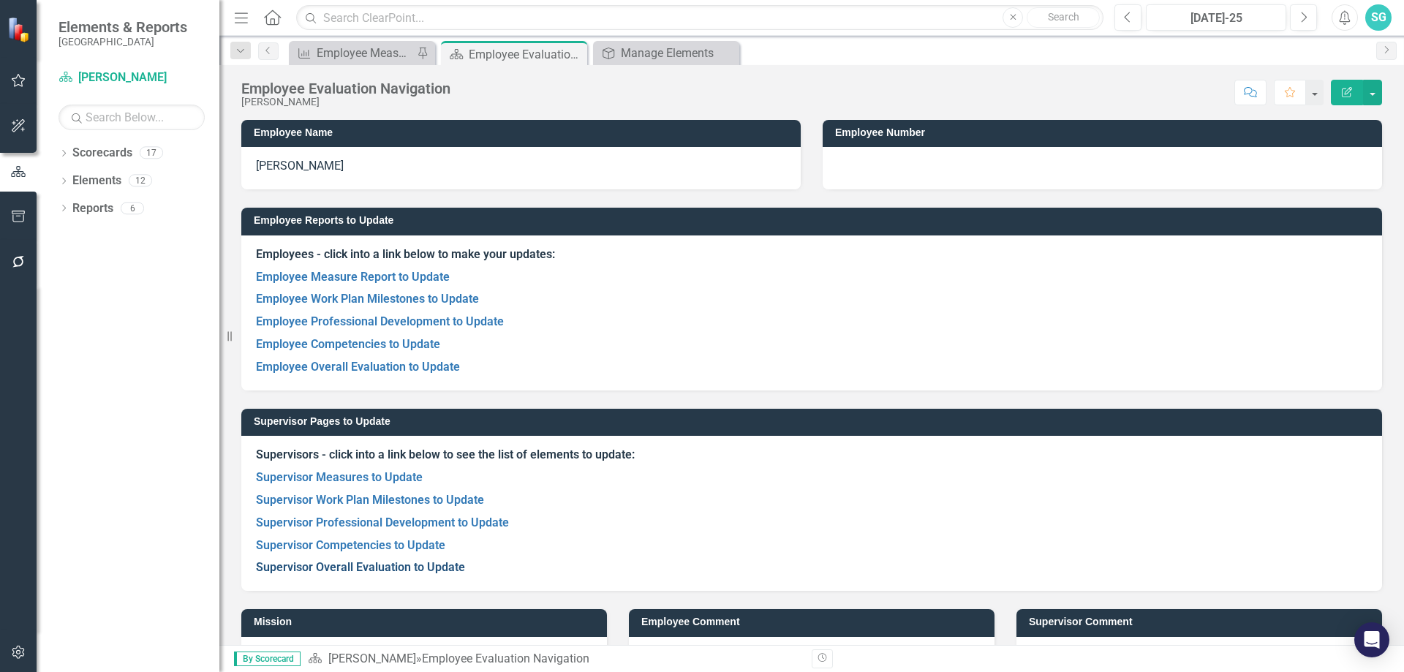 The width and height of the screenshot is (1404, 672). What do you see at coordinates (1378, 18) in the screenshot?
I see `button: SG` at bounding box center [1378, 18].